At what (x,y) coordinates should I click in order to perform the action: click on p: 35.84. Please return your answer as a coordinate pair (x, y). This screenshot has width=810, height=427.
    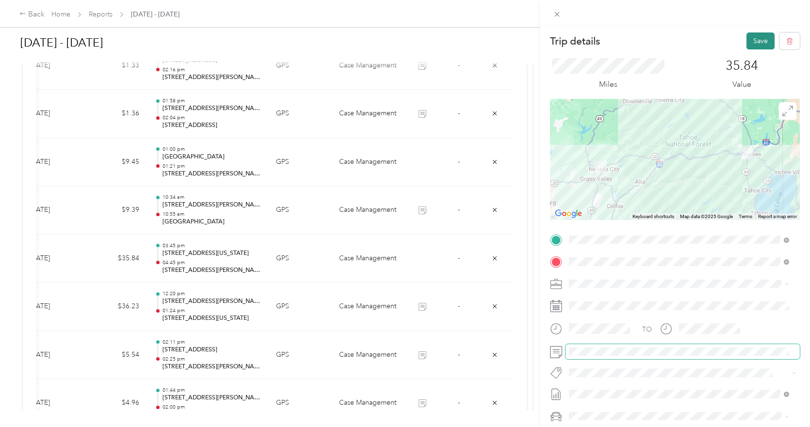
    Looking at the image, I should click on (742, 66).